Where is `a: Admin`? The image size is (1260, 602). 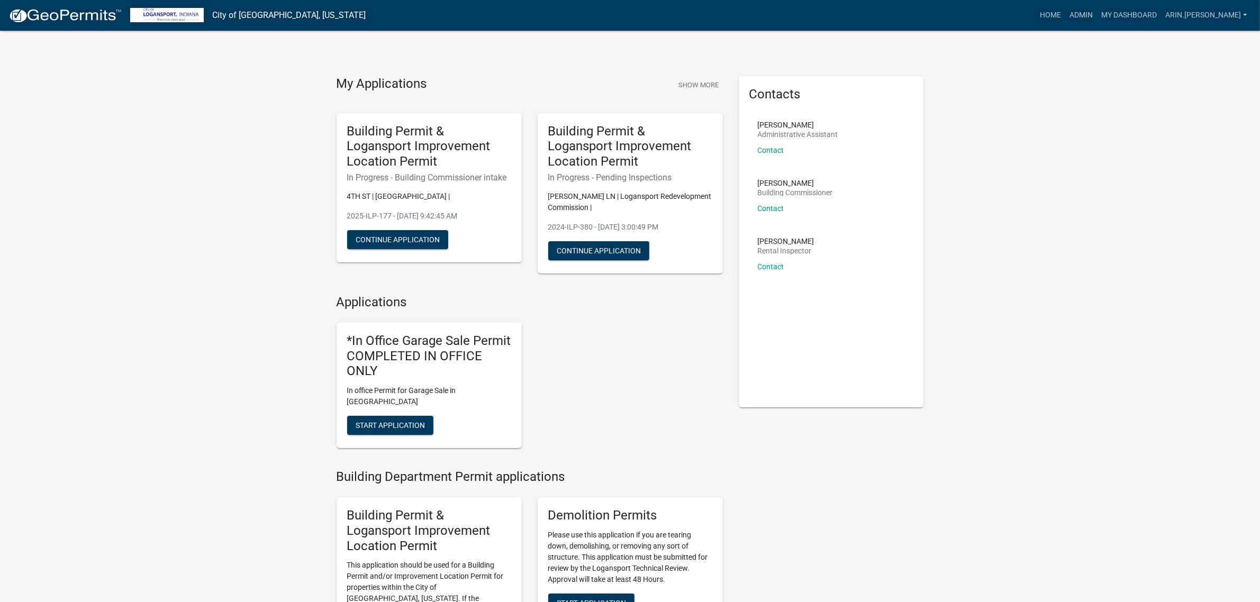
a: Admin is located at coordinates (1081, 15).